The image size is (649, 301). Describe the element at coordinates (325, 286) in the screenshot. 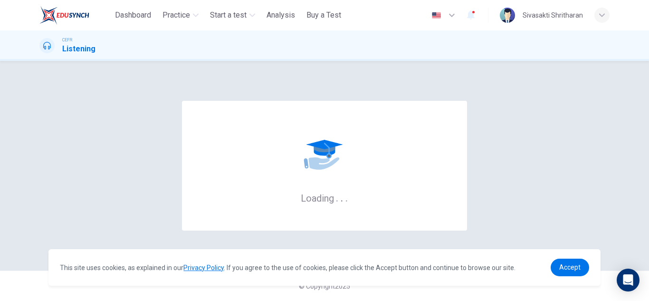

I see `span: © Copyright 2025` at that location.